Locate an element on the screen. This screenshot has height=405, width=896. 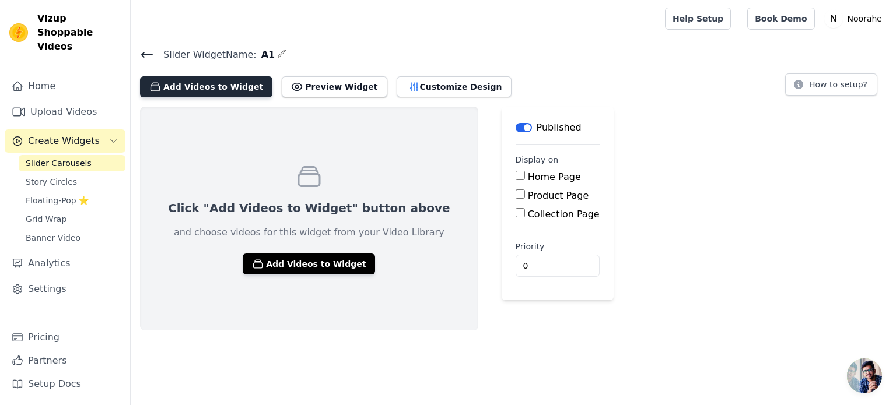
div: Edit Name is located at coordinates (282, 54).